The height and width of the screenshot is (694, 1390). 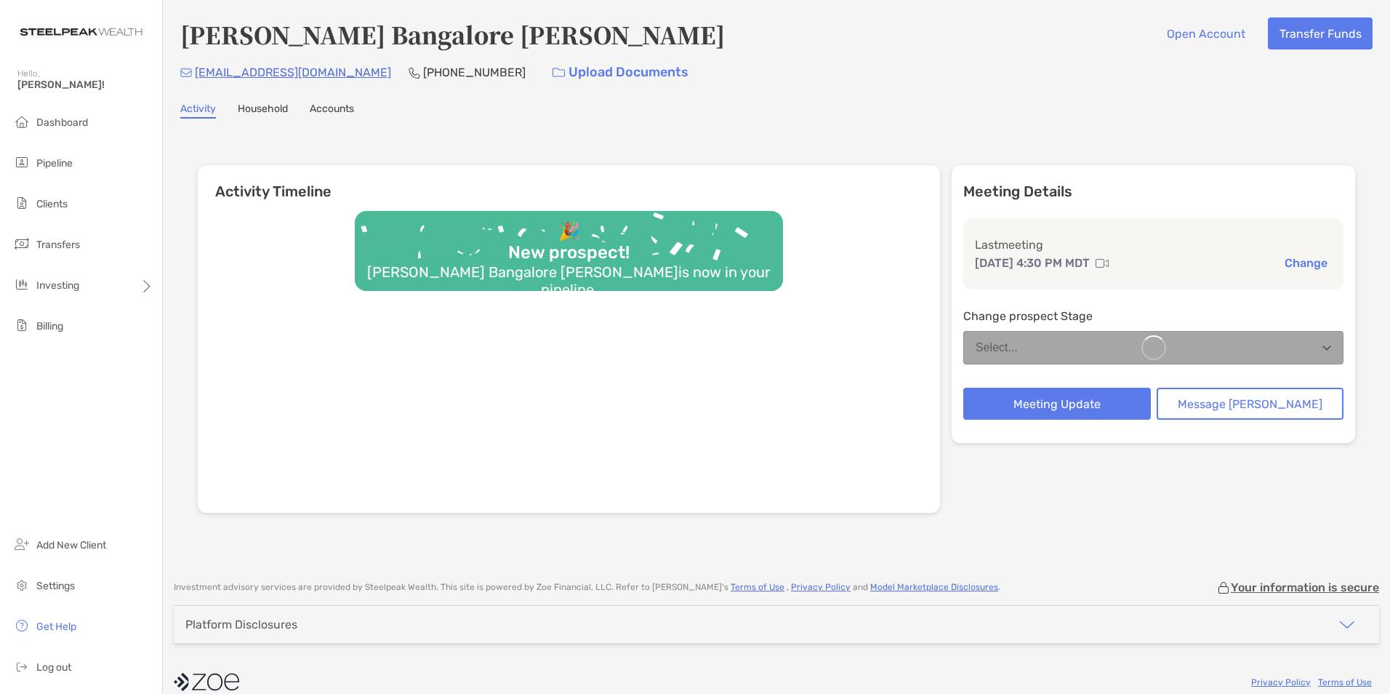 What do you see at coordinates (241, 624) in the screenshot?
I see `div: Platform Disclosures` at bounding box center [241, 624].